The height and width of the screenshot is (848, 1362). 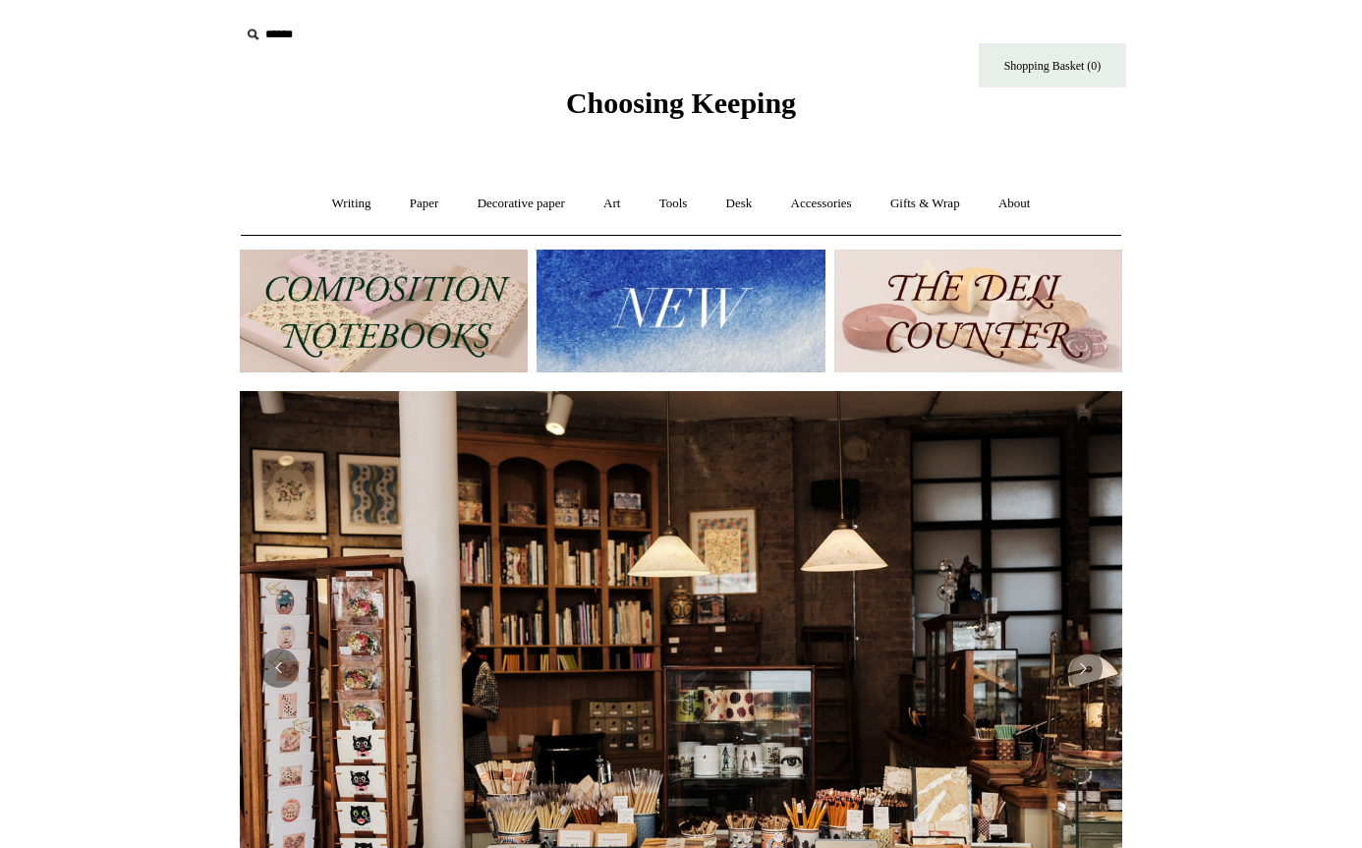 What do you see at coordinates (383, 311) in the screenshot?
I see `img: 202302 Composition ledgers.jpg__PID:69722ee6-fa44-49dd-a067-31375e5d54ec` at bounding box center [383, 311].